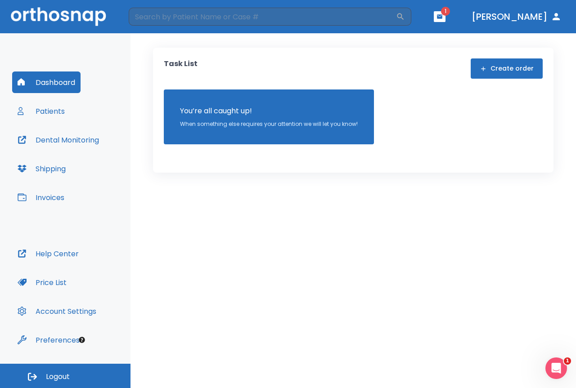 This screenshot has width=576, height=388. Describe the element at coordinates (42, 282) in the screenshot. I see `button: Price List` at that location.